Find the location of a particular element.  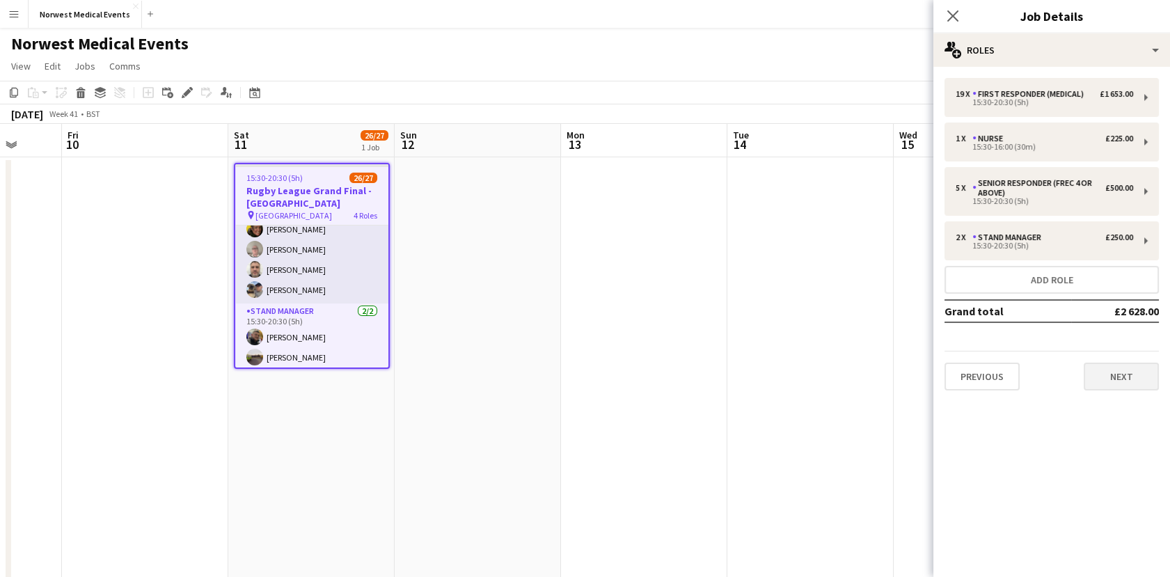

a: Edit is located at coordinates (52, 66).